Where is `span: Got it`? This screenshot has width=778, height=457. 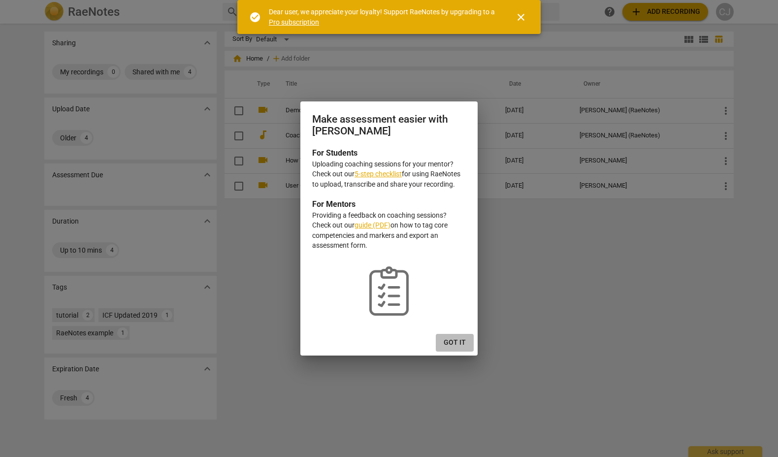
span: Got it is located at coordinates (455, 343).